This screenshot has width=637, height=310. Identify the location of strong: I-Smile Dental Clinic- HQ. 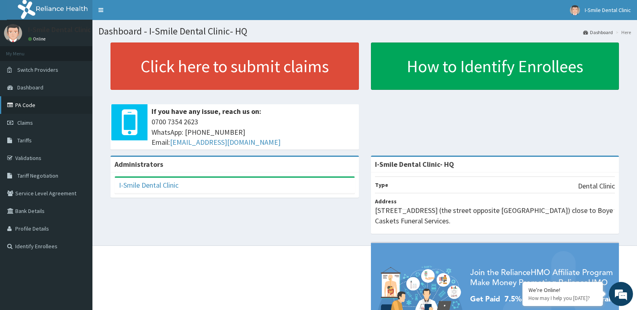
(414, 164).